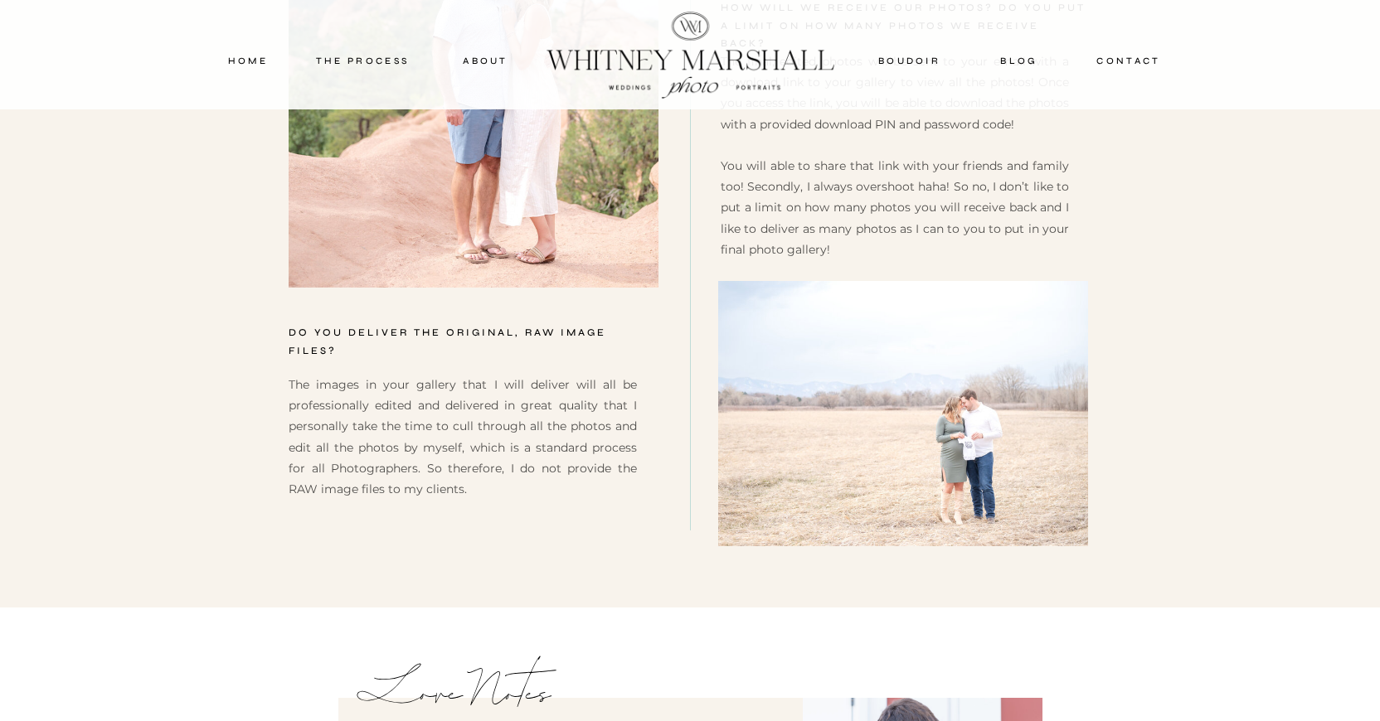 Image resolution: width=1380 pixels, height=721 pixels. What do you see at coordinates (362, 61) in the screenshot?
I see `a: THE PROCESS` at bounding box center [362, 61].